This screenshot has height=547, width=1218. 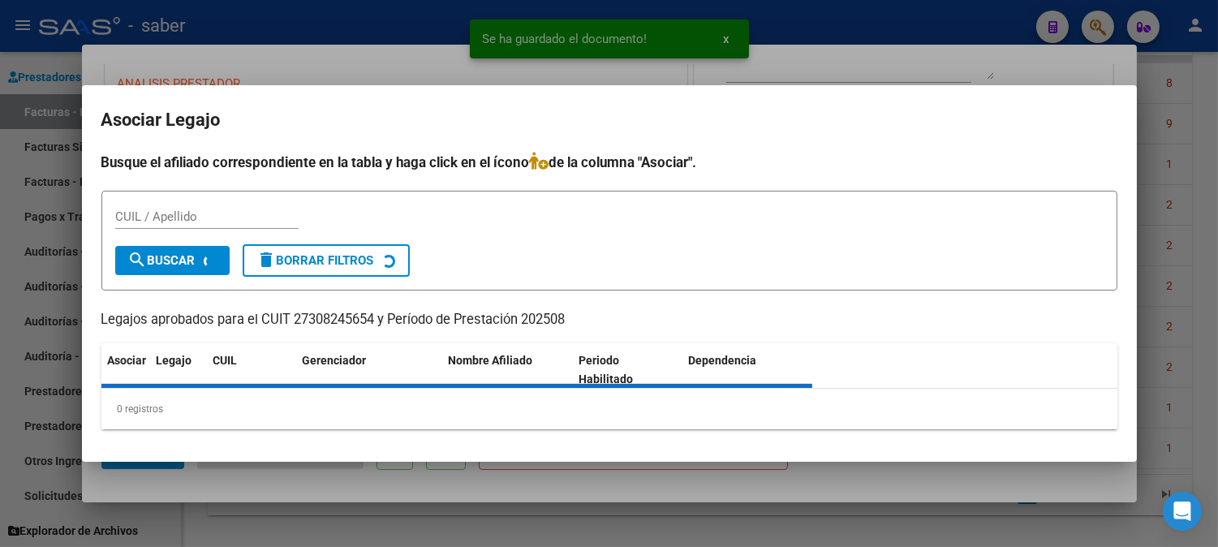 What do you see at coordinates (627, 370) in the screenshot?
I see `datatable-header-cell: Periodo Habilitado` at bounding box center [627, 370].